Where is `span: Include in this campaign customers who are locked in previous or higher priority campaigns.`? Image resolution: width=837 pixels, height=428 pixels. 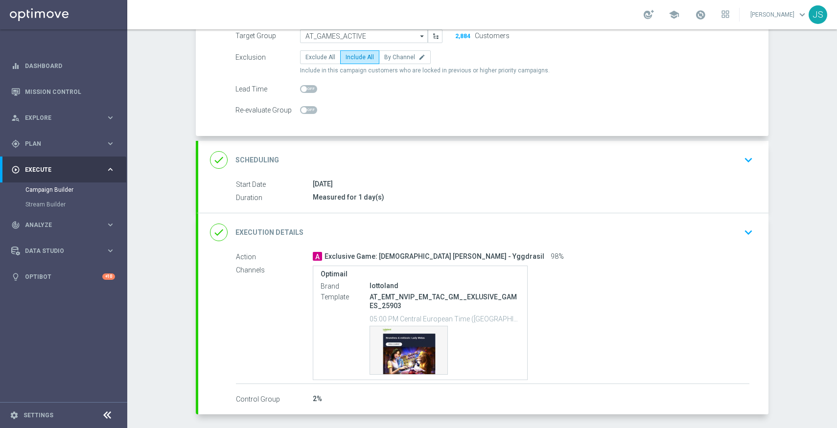
span: Include in this campaign customers who are locked in previous or higher priority campaigns. is located at coordinates (425, 70).